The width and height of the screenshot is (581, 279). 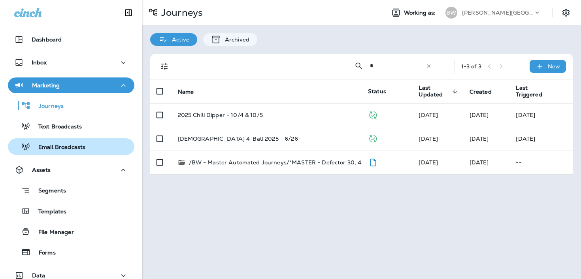 I want to click on p: Forms, so click(x=43, y=253).